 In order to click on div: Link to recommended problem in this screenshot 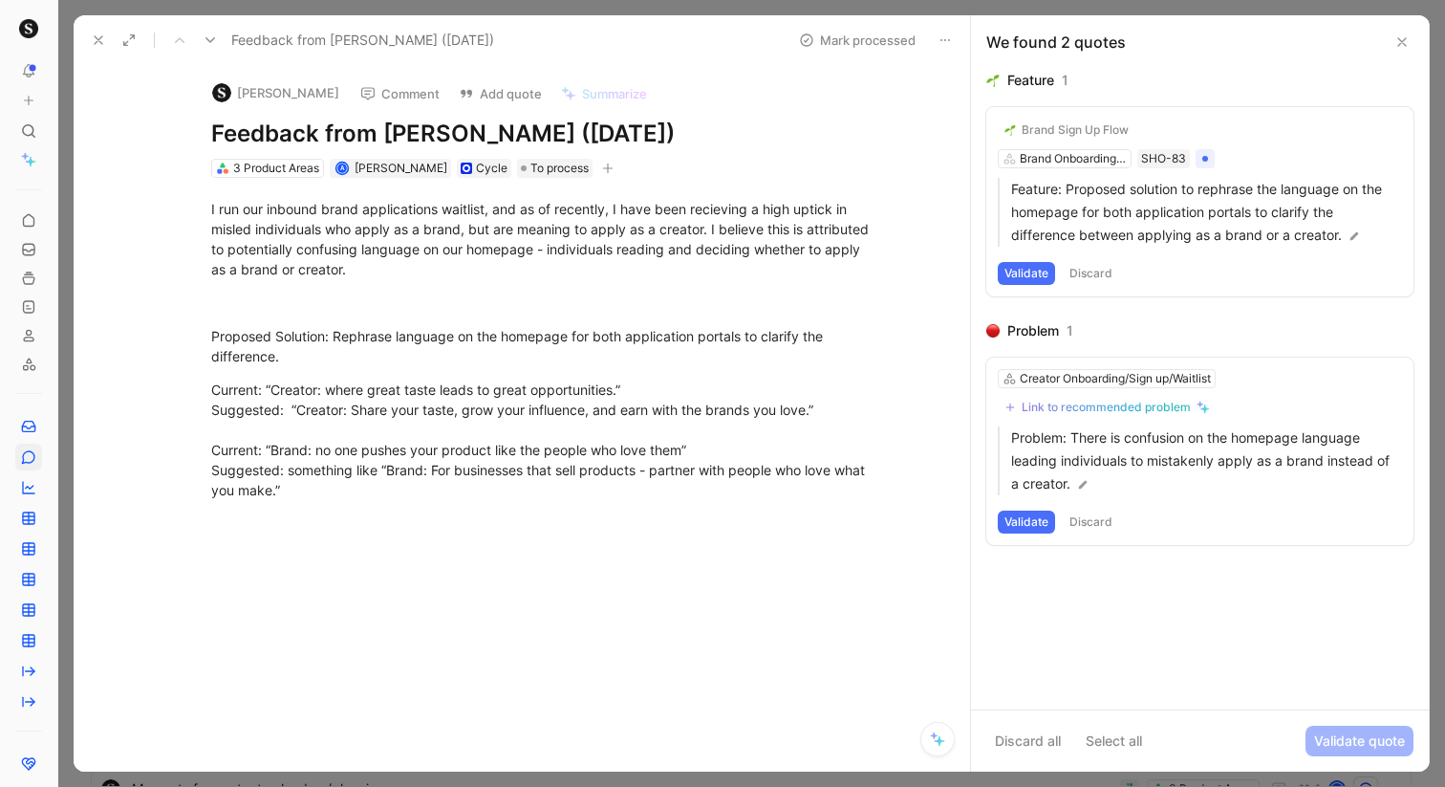, I will do `click(1106, 407)`.